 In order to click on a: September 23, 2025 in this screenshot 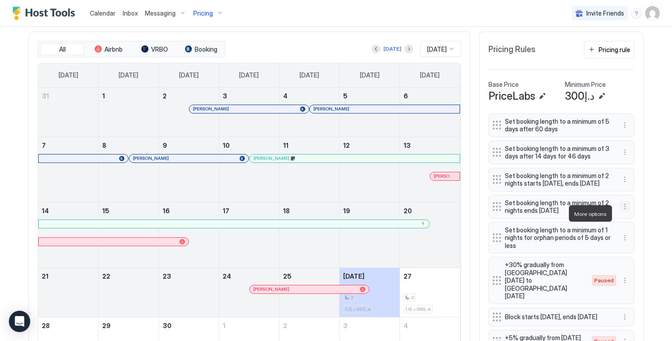, I will do `click(189, 276)`.